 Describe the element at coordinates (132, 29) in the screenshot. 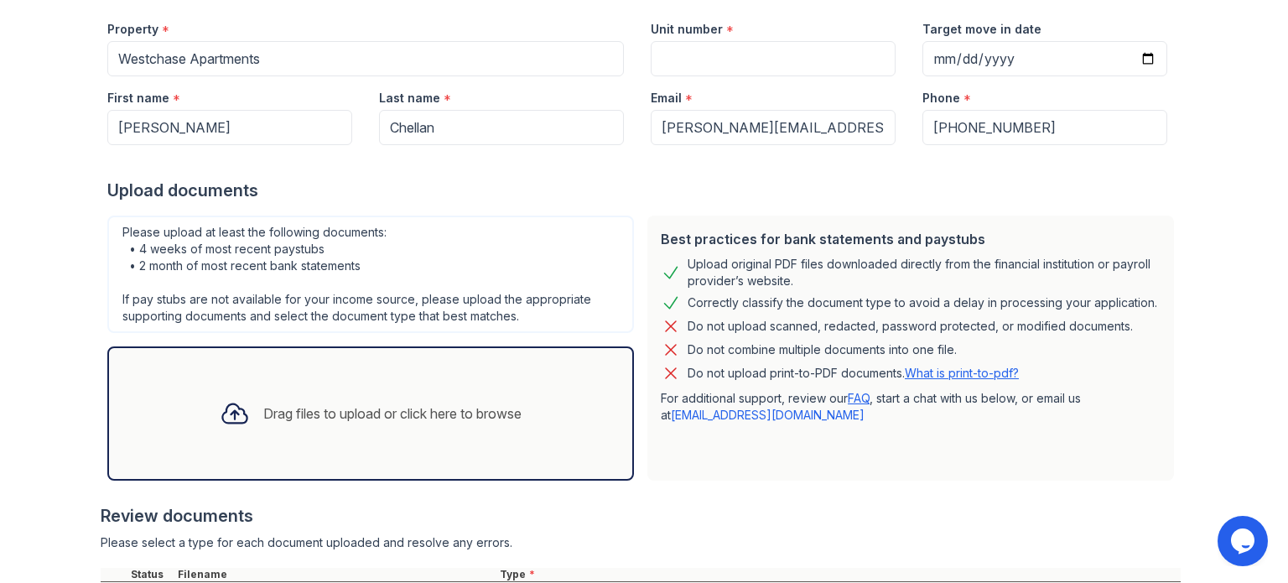

I see `label: Property` at that location.